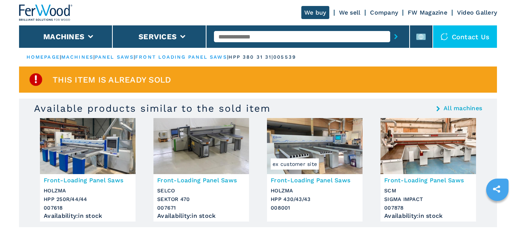 The width and height of the screenshot is (516, 232). I want to click on a: front loading panel saws, so click(181, 57).